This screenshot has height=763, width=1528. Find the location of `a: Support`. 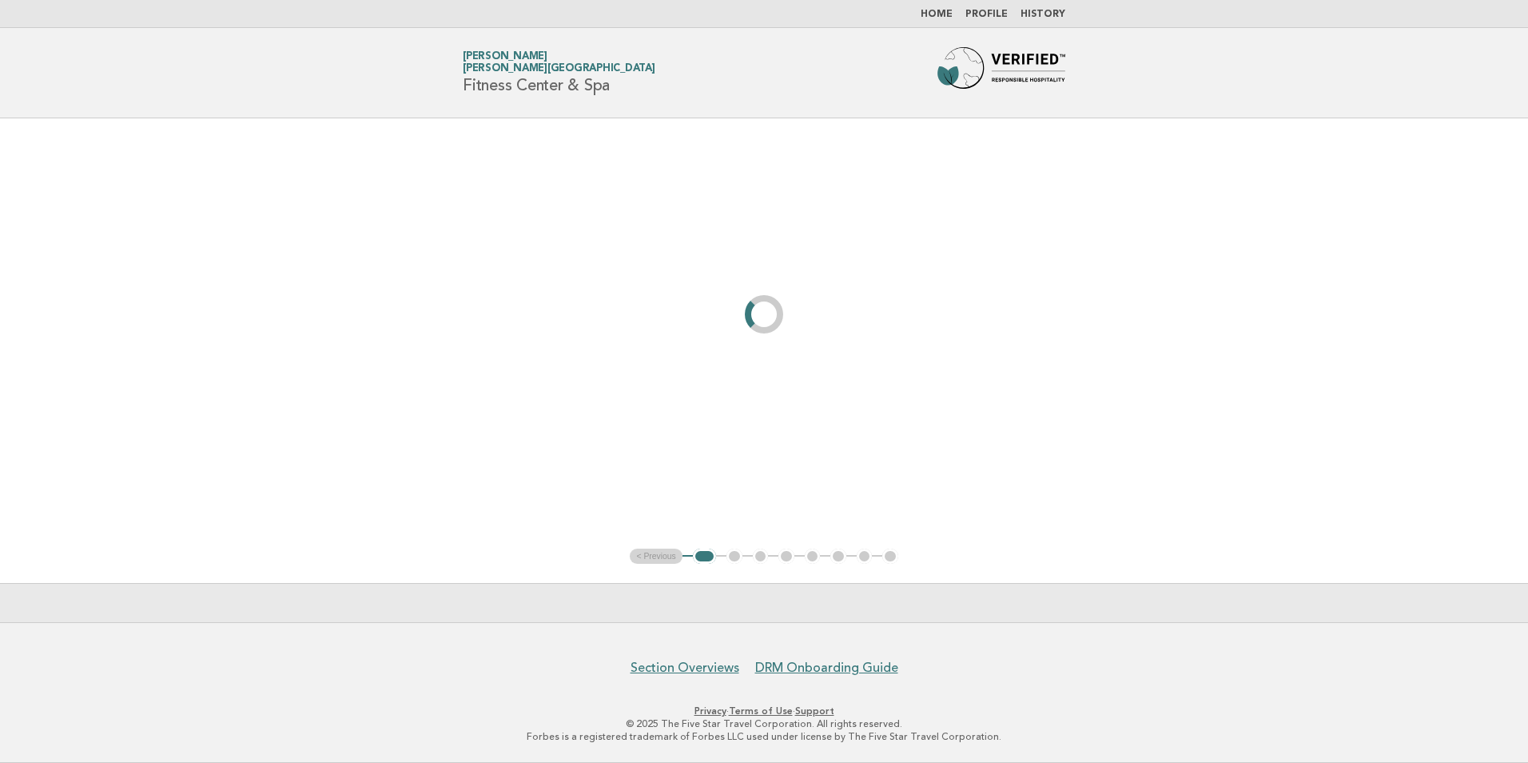

a: Support is located at coordinates (814, 711).